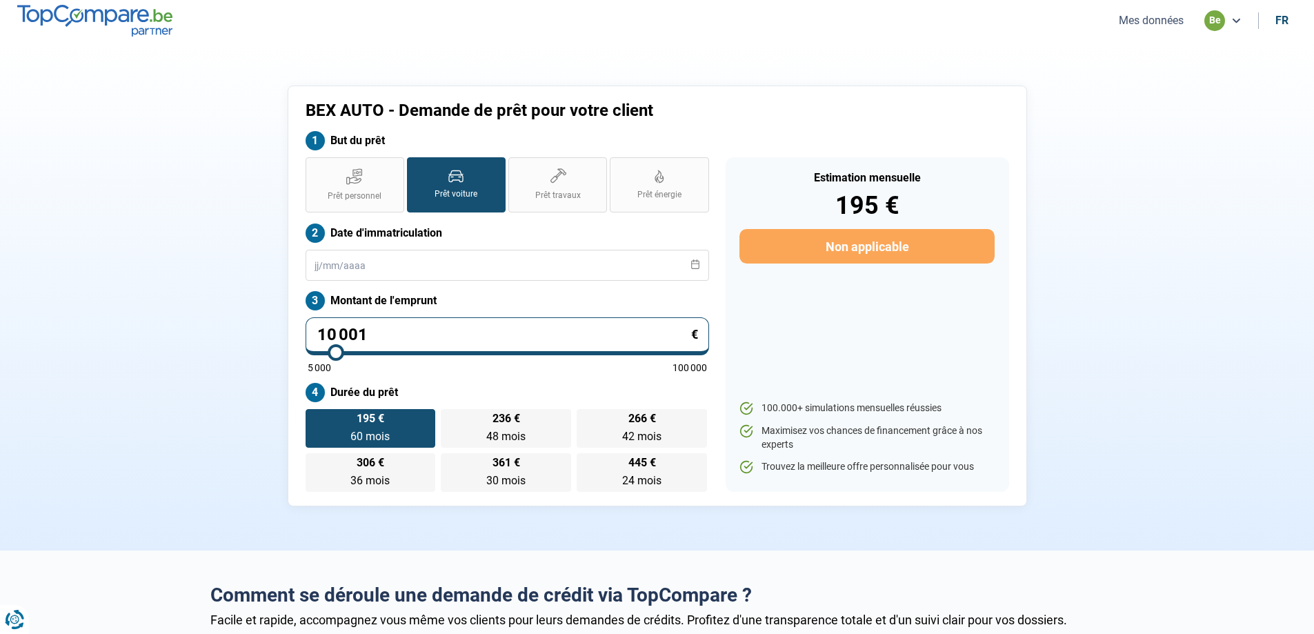 The height and width of the screenshot is (634, 1314). I want to click on span: 266 €, so click(642, 419).